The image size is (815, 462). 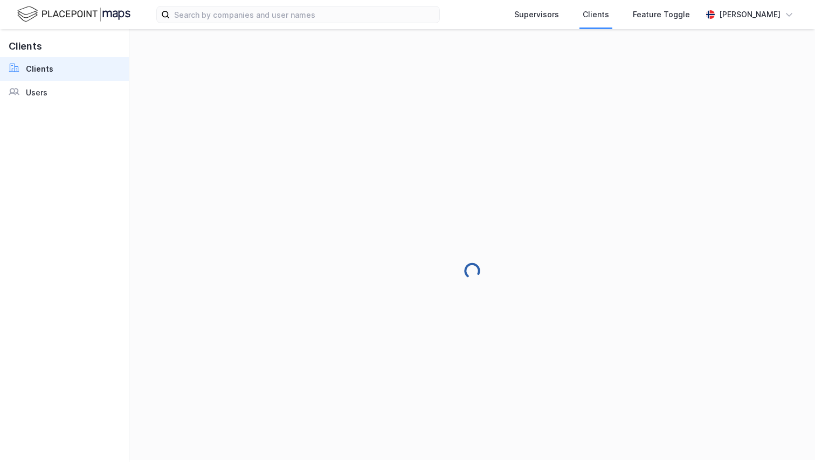 What do you see at coordinates (662, 15) in the screenshot?
I see `div: Feature Toggle` at bounding box center [662, 15].